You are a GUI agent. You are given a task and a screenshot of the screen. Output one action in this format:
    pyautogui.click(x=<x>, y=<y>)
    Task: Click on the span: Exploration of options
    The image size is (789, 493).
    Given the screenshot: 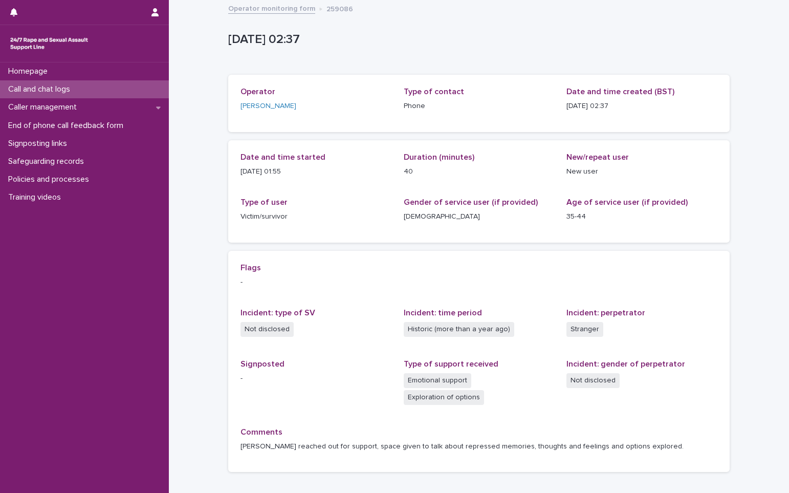 What is the action you would take?
    pyautogui.click(x=443, y=397)
    